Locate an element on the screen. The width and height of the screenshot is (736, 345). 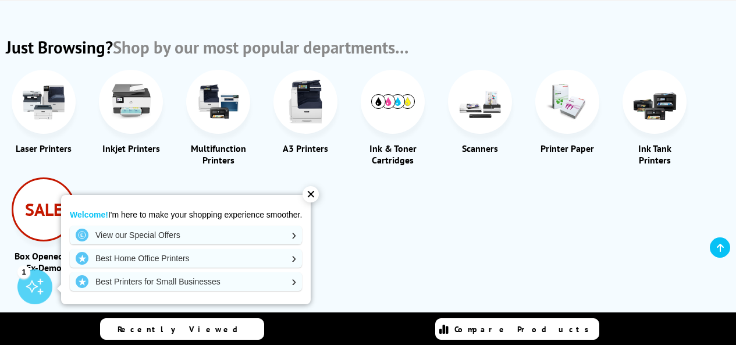
a: SALE Box Opened & Ex-Demo is located at coordinates (44, 225).